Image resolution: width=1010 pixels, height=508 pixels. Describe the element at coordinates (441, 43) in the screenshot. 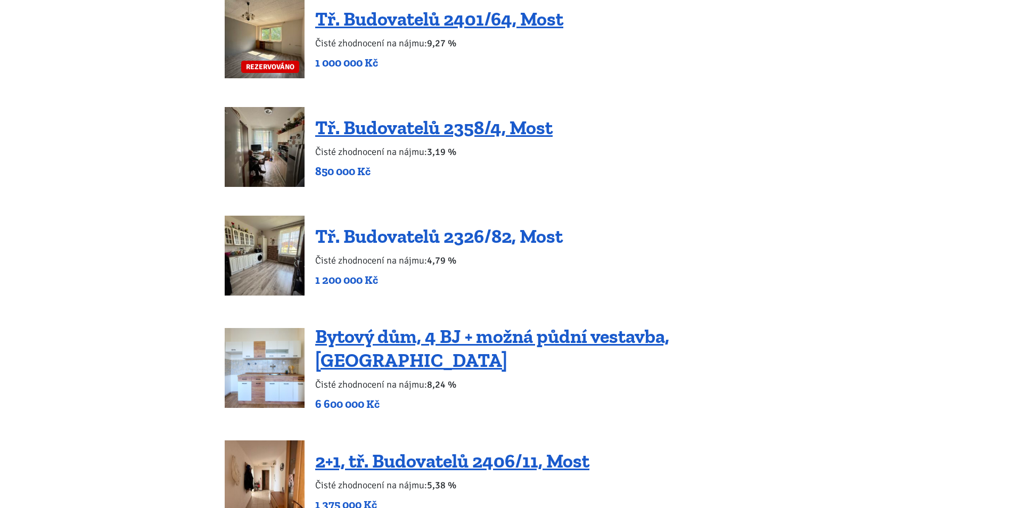

I see `b: 9,27 %` at that location.